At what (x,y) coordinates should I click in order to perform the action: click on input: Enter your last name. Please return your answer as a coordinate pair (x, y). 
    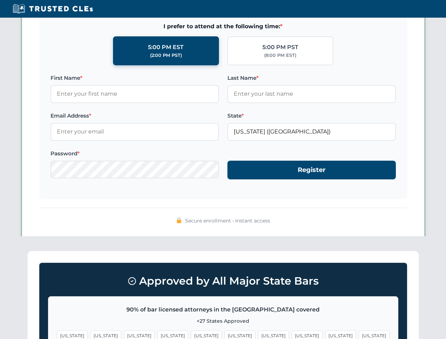
    Looking at the image, I should click on (311, 94).